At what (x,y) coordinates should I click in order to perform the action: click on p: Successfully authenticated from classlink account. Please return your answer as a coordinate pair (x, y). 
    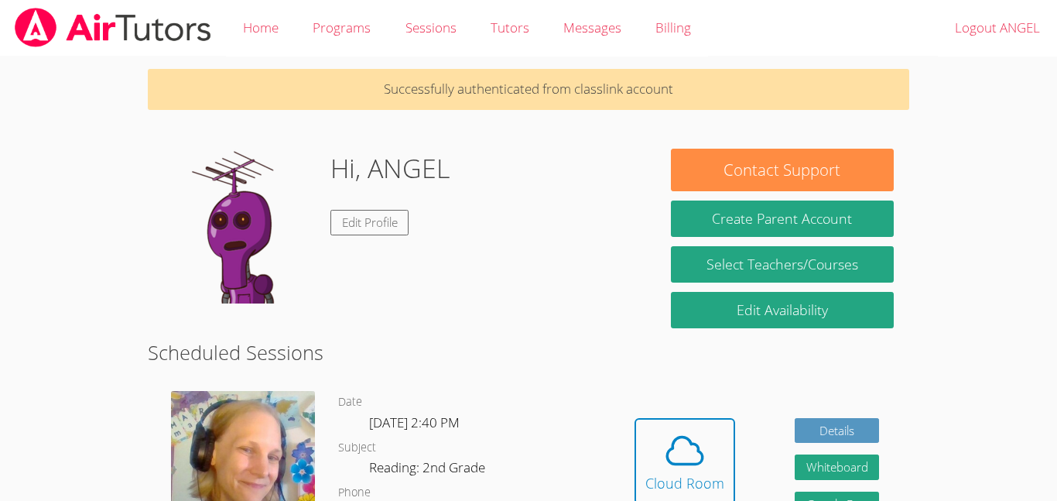
    Looking at the image, I should click on (529, 89).